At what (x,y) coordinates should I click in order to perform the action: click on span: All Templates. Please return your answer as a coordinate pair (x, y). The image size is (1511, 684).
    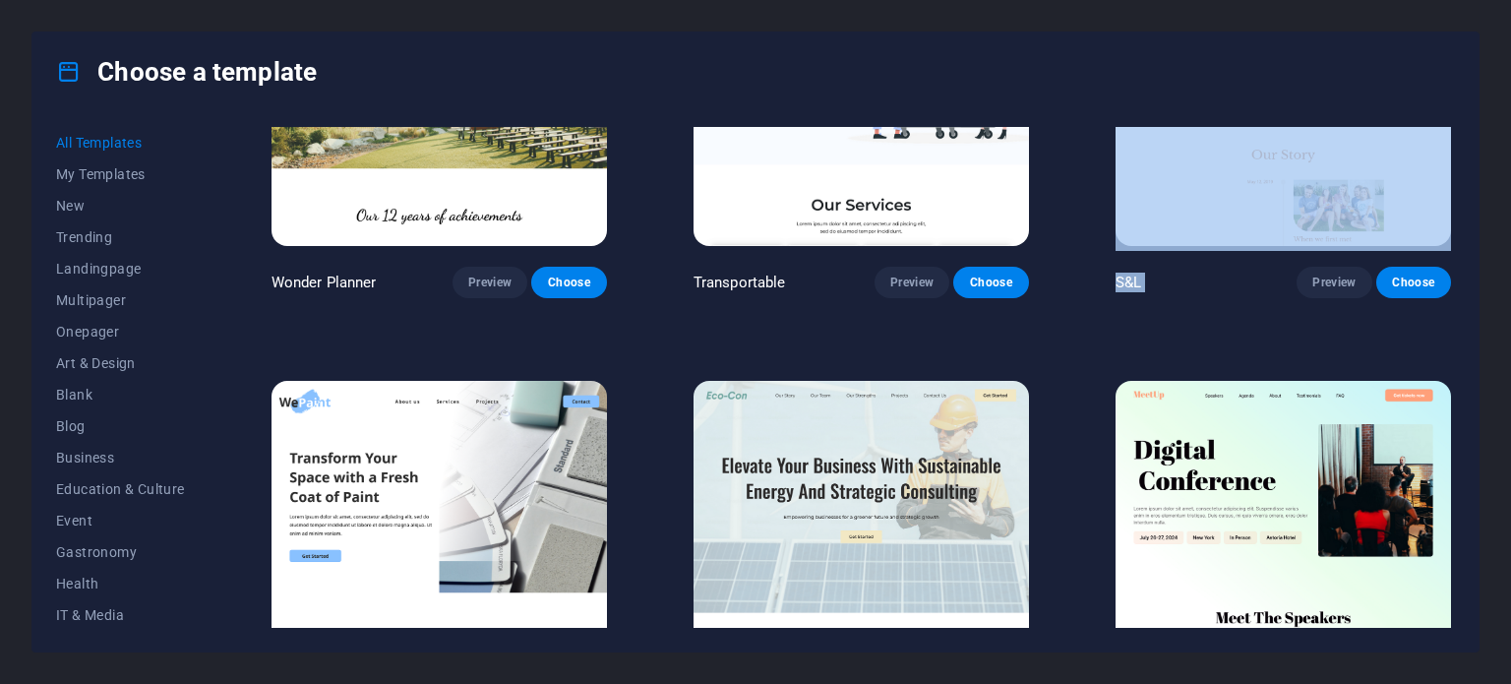
    Looking at the image, I should click on (120, 143).